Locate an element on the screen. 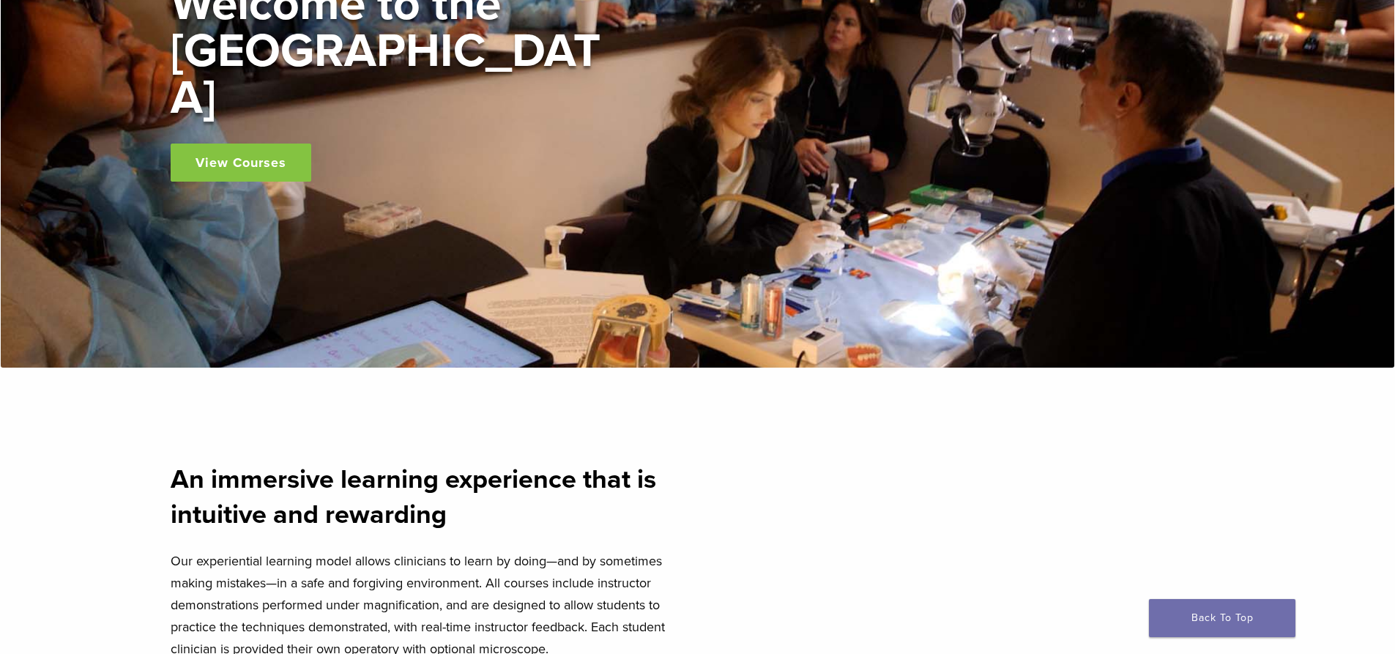  a: Back To Top is located at coordinates (1222, 618).